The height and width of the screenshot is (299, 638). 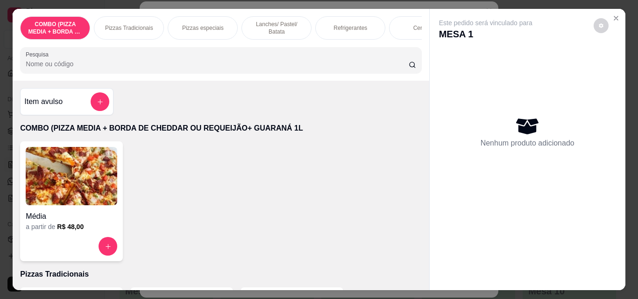 I want to click on img: product-image, so click(x=71, y=176).